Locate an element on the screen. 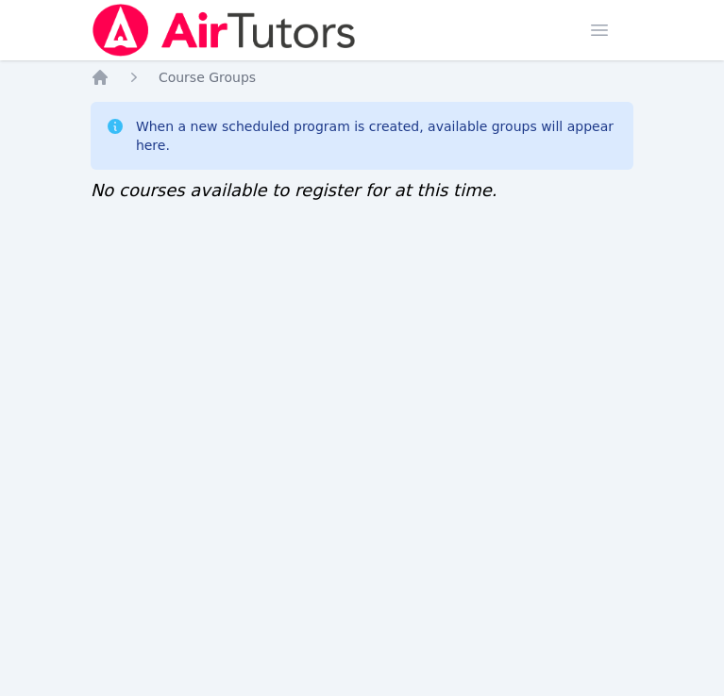  span: Course Groups is located at coordinates (207, 77).